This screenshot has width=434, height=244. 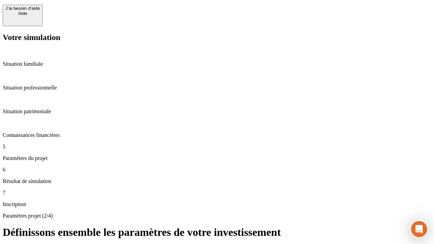 What do you see at coordinates (217, 135) in the screenshot?
I see `p: Connaissances financières` at bounding box center [217, 135].